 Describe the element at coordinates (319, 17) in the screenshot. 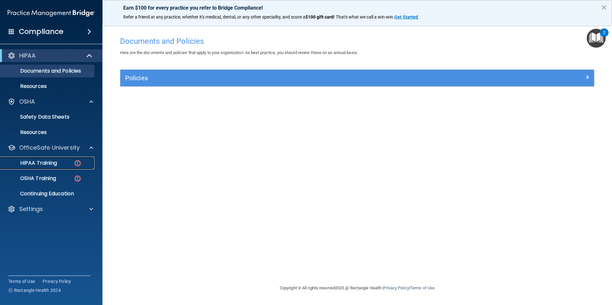

I see `strong: $100 gift card` at that location.